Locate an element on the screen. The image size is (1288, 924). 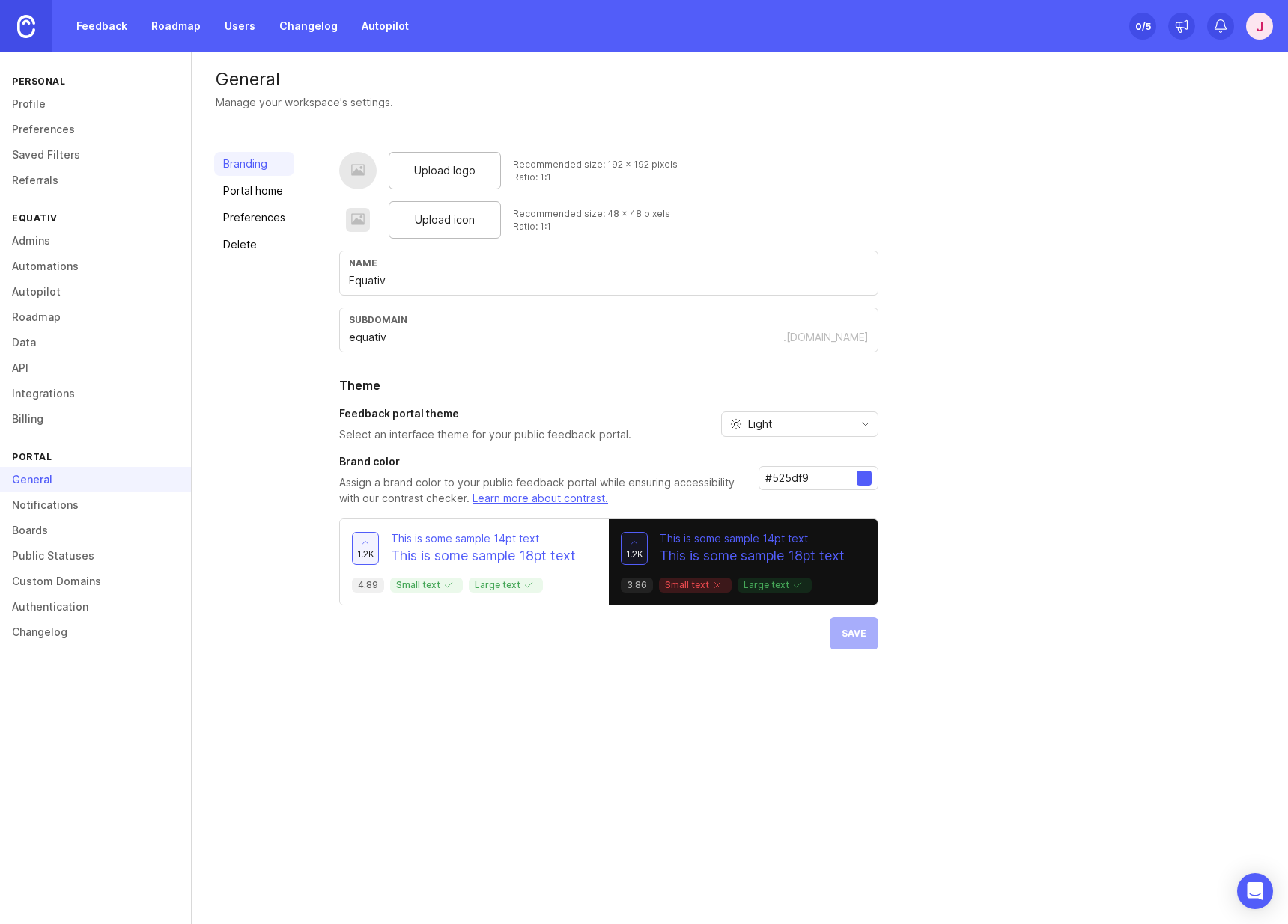
p: Select an interface theme for your public feedback portal. is located at coordinates (486, 434).